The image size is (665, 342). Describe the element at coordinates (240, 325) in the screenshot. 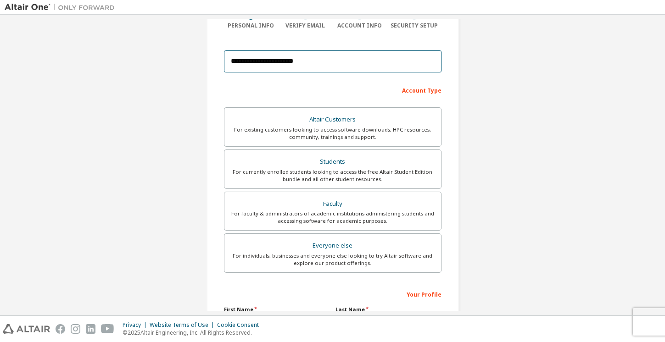

I see `div: Cookie Consent` at that location.